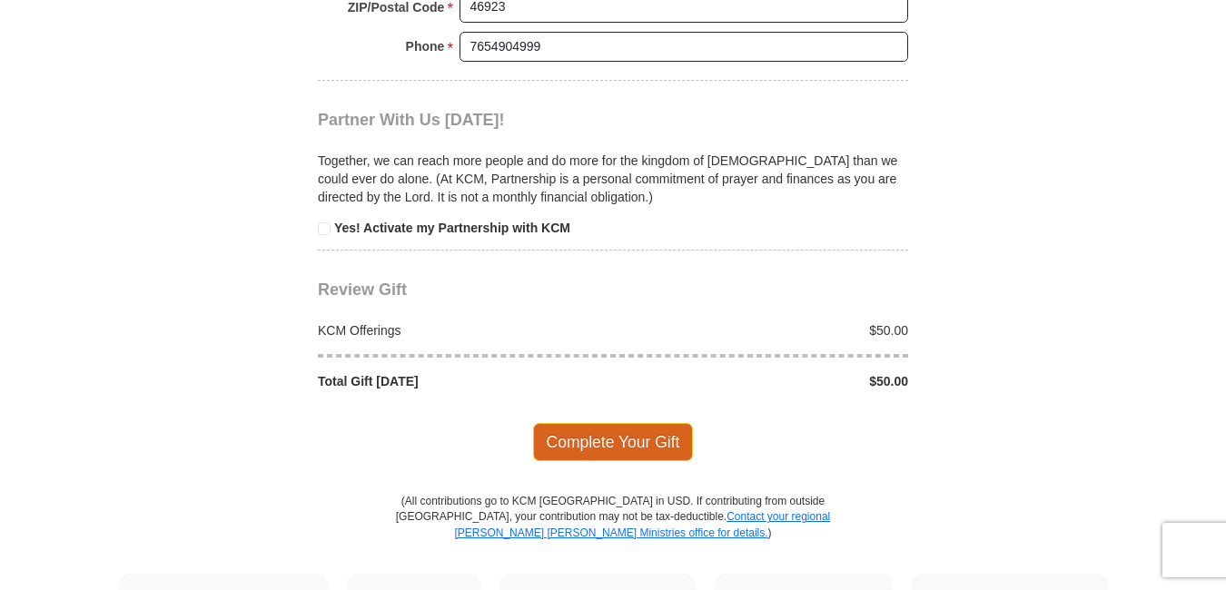 This screenshot has width=1226, height=590. What do you see at coordinates (425, 46) in the screenshot?
I see `strong: Phone` at bounding box center [425, 46].